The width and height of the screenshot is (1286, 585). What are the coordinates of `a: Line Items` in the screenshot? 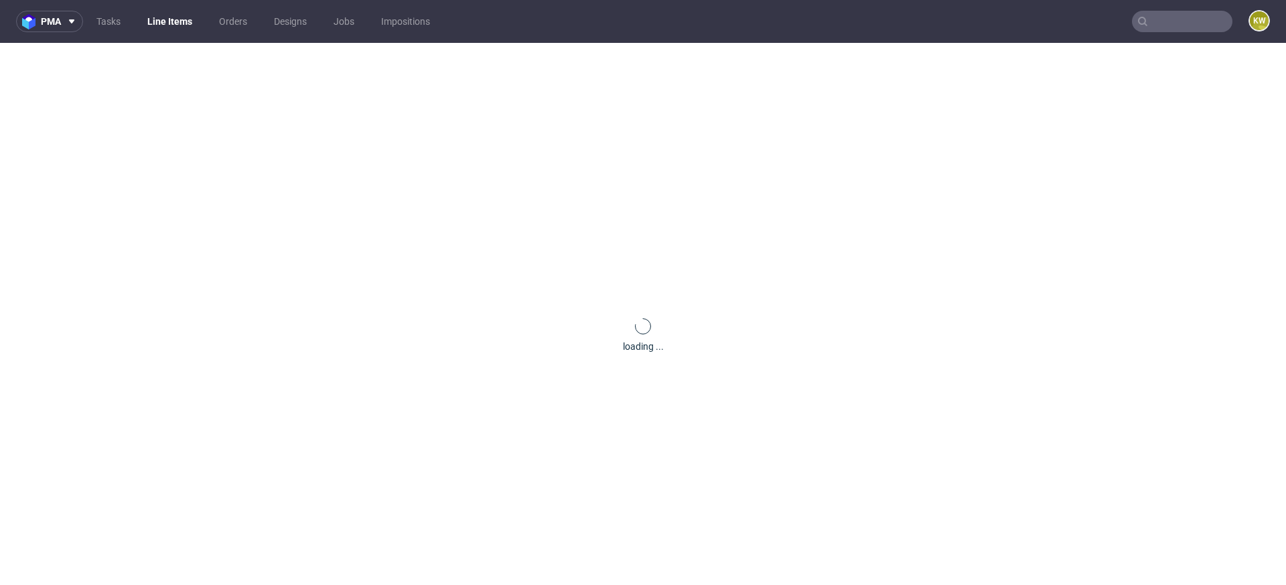 It's located at (170, 21).